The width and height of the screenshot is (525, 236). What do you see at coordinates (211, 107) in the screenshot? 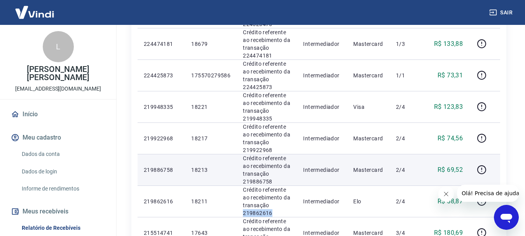
I see `p: 18221` at bounding box center [211, 107].